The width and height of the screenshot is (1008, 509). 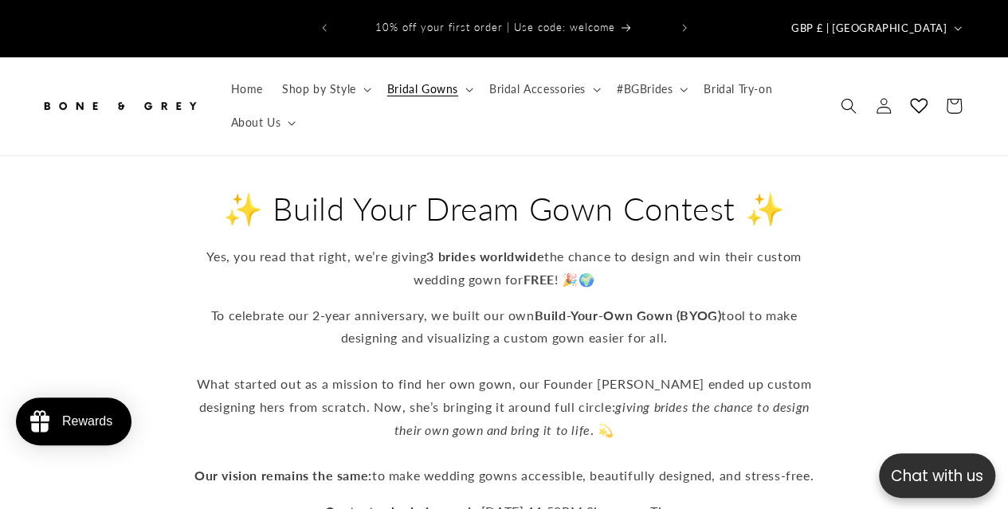 What do you see at coordinates (848, 106) in the screenshot?
I see `summary: Search` at bounding box center [848, 106].